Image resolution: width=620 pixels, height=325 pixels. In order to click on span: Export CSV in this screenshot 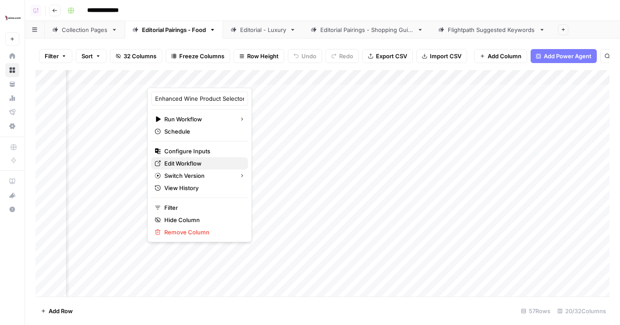, I will do `click(391, 56)`.